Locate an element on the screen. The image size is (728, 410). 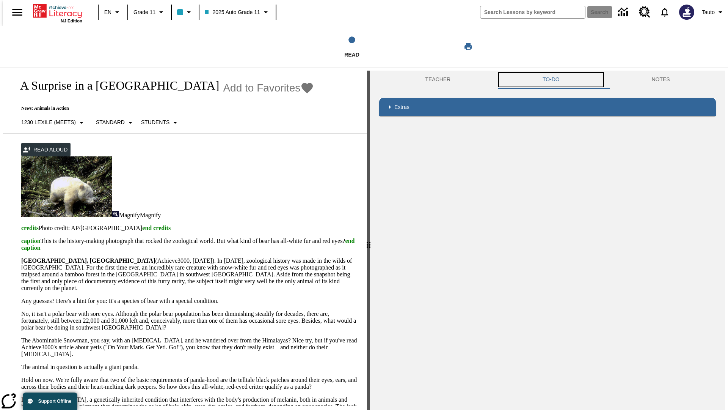
a: Data Center is located at coordinates (624, 12).